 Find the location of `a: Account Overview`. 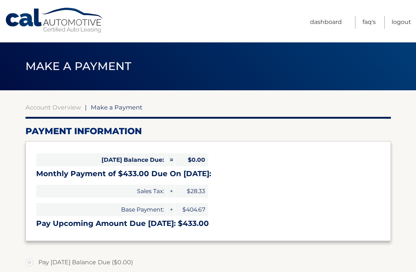

a: Account Overview is located at coordinates (53, 107).